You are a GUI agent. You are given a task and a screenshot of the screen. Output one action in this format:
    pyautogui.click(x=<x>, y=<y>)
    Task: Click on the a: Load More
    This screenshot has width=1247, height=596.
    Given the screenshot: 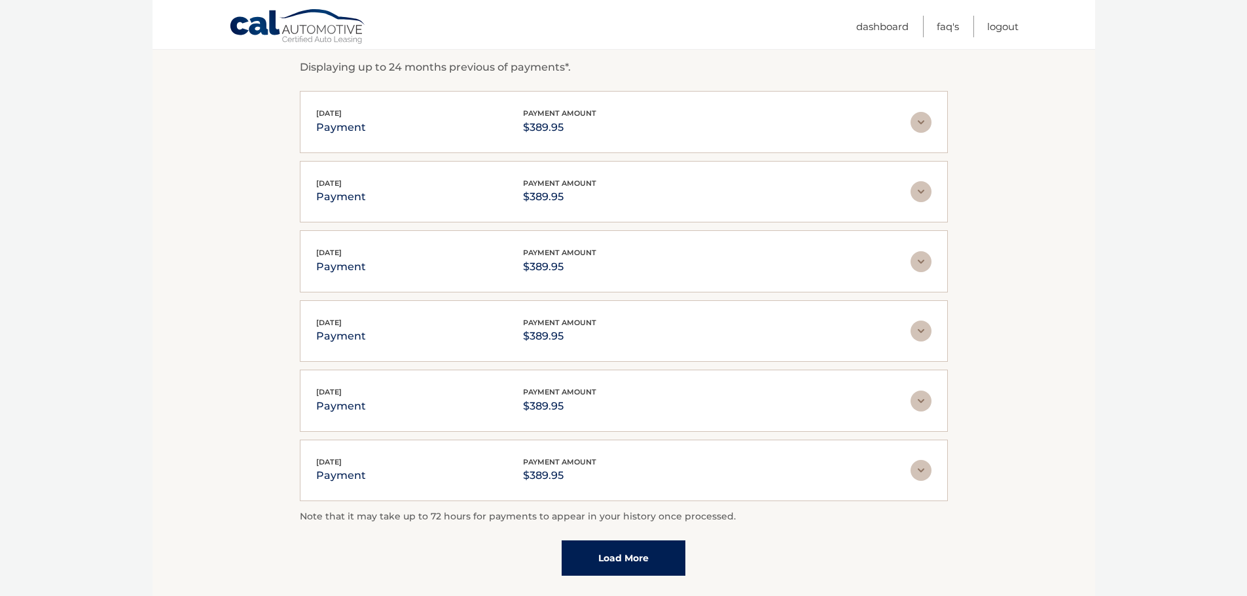 What is the action you would take?
    pyautogui.click(x=623, y=558)
    